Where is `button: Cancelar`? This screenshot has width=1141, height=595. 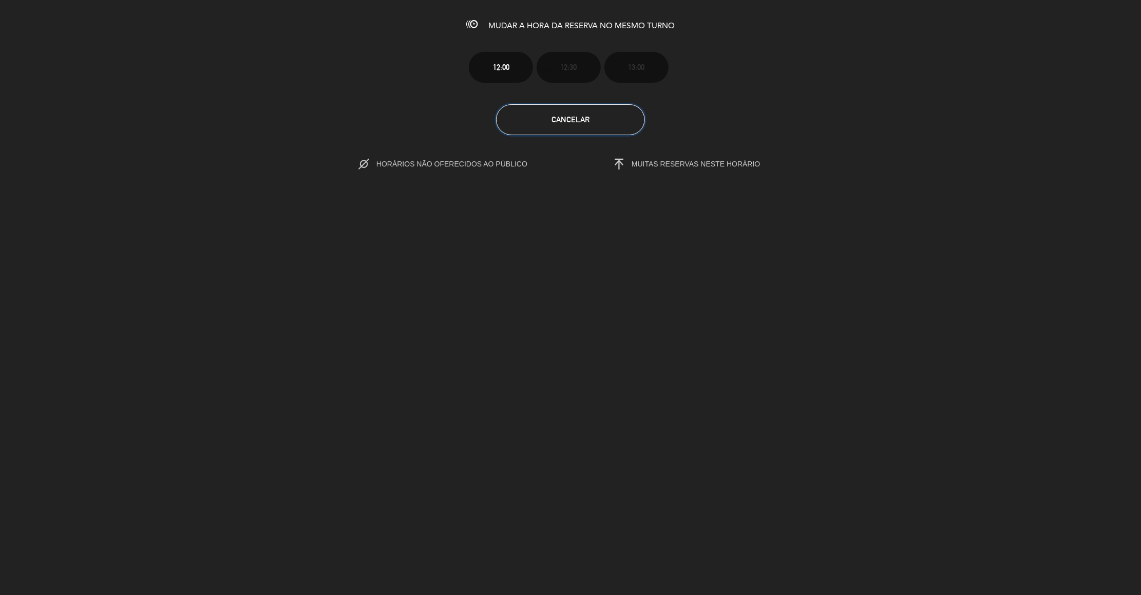
button: Cancelar is located at coordinates (571, 120).